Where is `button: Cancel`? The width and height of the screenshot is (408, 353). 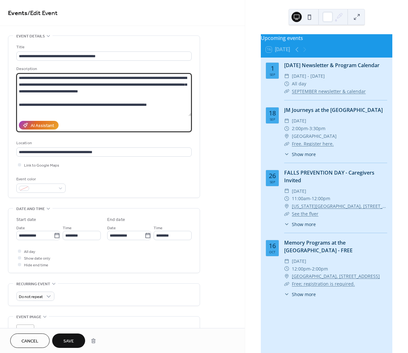 button: Cancel is located at coordinates (30, 341).